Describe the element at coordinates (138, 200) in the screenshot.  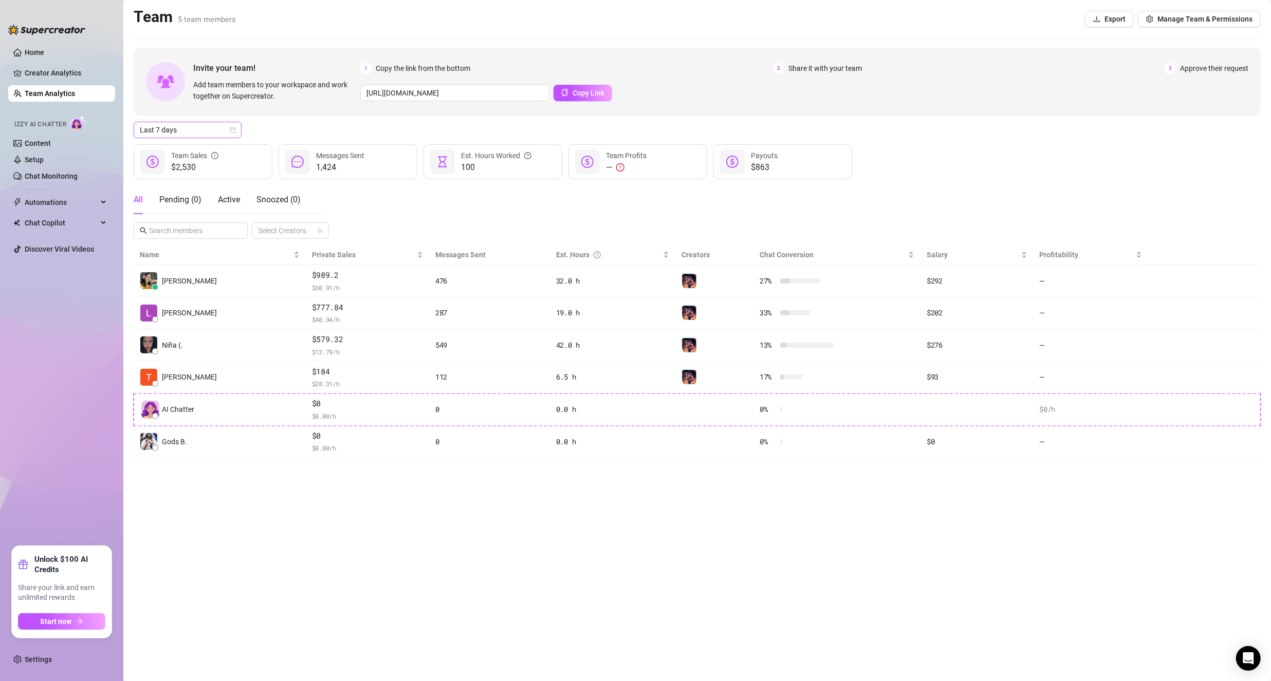
I see `div: All` at that location.